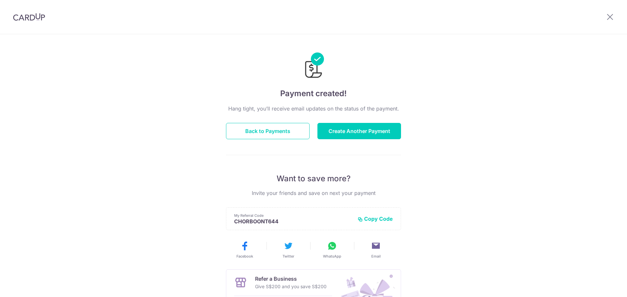 This screenshot has width=627, height=297. Describe the element at coordinates (313, 193) in the screenshot. I see `p: Invite your friends and save on next your payment` at that location.